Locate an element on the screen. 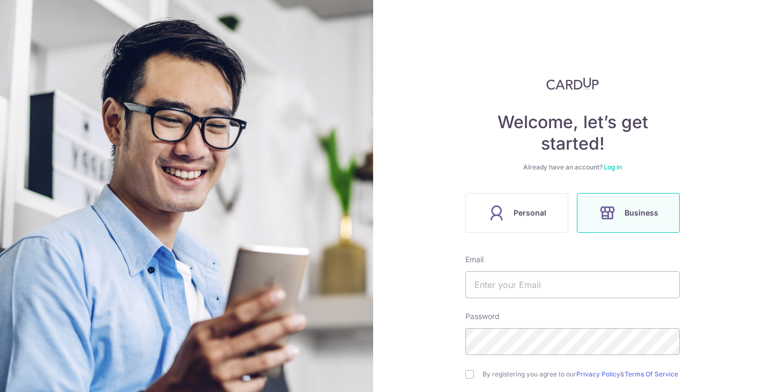 Image resolution: width=772 pixels, height=392 pixels. div: Already have an account? is located at coordinates (573, 167).